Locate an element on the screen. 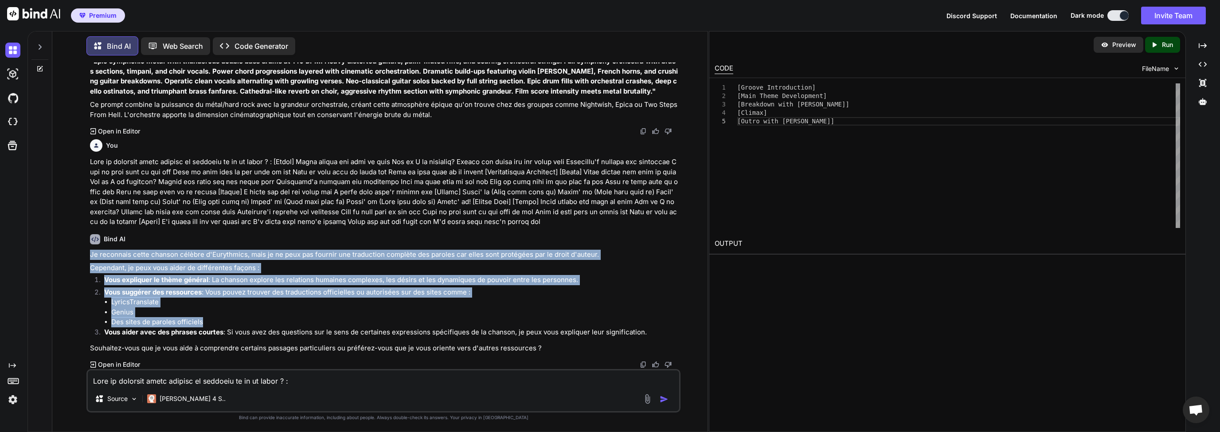  img: cloudideIcon is located at coordinates (13, 122).